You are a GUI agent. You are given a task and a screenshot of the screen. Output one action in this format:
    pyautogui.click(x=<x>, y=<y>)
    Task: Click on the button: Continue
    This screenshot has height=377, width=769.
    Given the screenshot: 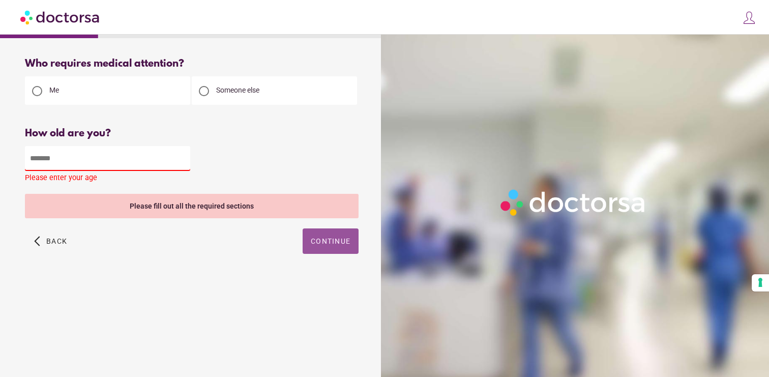 What is the action you would take?
    pyautogui.click(x=331, y=241)
    